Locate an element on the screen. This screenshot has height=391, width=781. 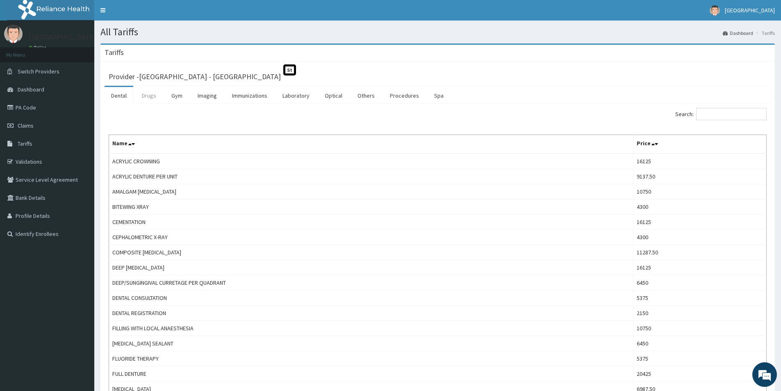
td: FLUORIDE THERAPY is located at coordinates (371, 358).